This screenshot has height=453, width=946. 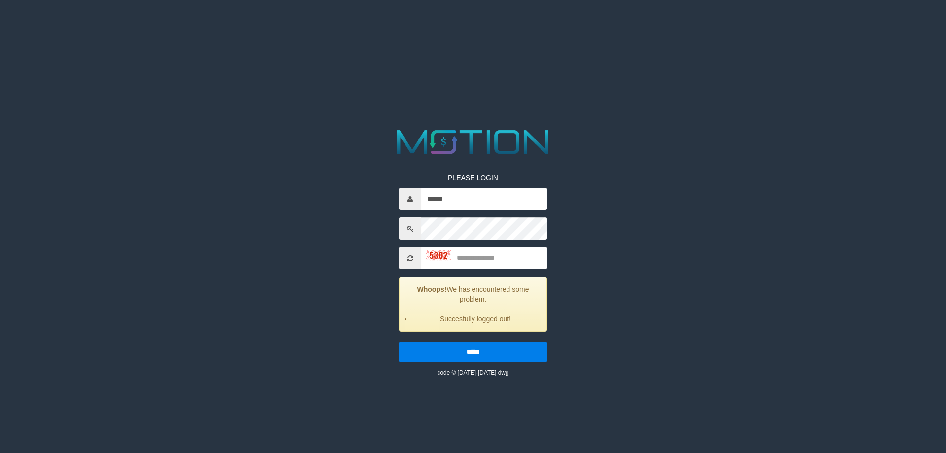 What do you see at coordinates (473, 304) in the screenshot?
I see `div: We has encountered some problem.` at bounding box center [473, 304].